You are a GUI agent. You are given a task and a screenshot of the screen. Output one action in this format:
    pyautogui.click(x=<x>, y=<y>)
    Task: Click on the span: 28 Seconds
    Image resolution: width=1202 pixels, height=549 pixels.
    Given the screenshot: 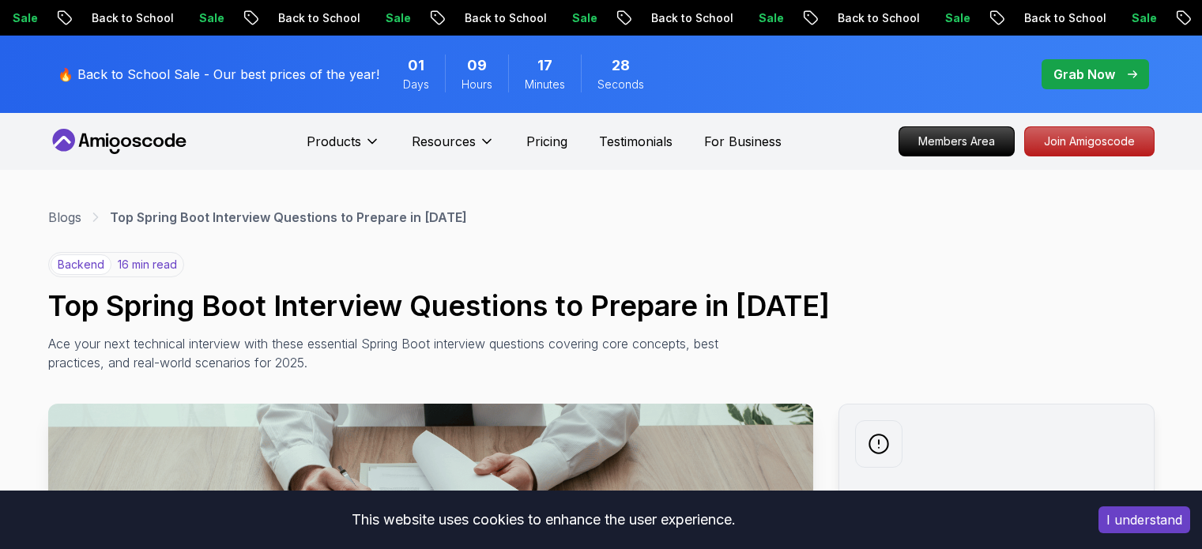 What is the action you would take?
    pyautogui.click(x=620, y=66)
    